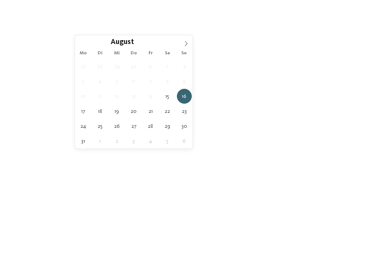  Describe the element at coordinates (167, 81) in the screenshot. I see `span: August 8, 2026` at that location.